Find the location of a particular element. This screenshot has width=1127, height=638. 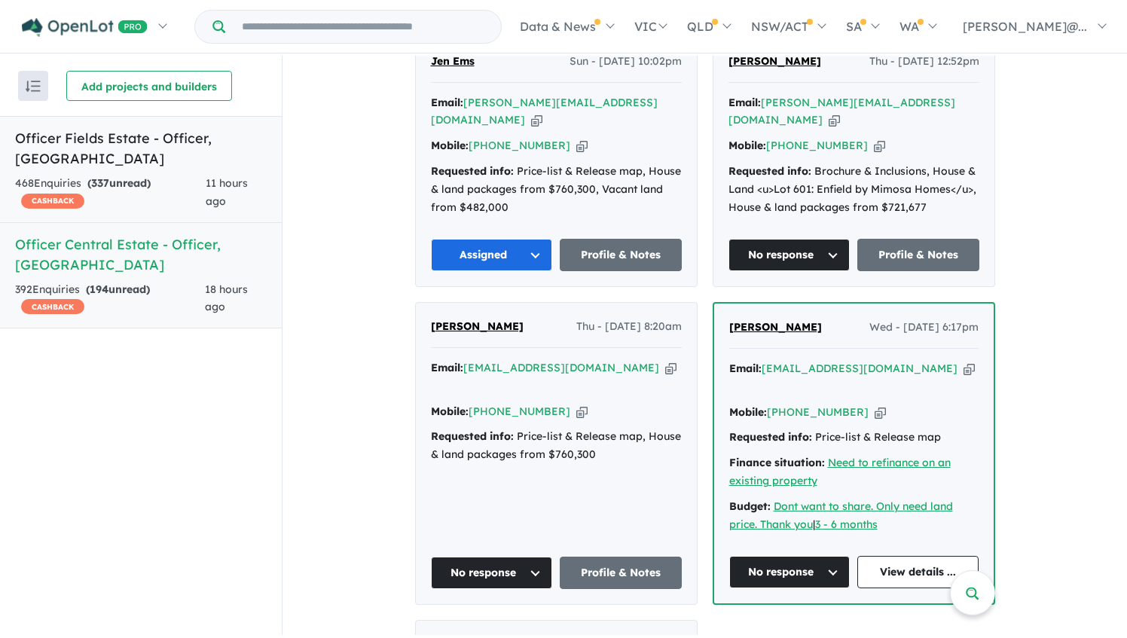

button: Assigned is located at coordinates (492, 255).